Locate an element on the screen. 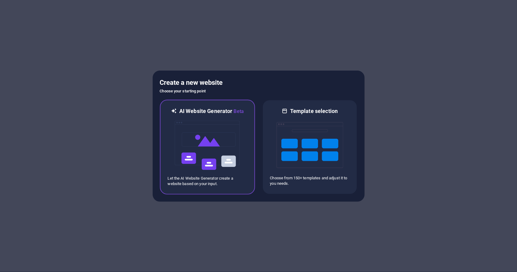  div: AI Website GeneratorBetaaiLet the AI Website Generator create a website based on your input. is located at coordinates (208, 147).